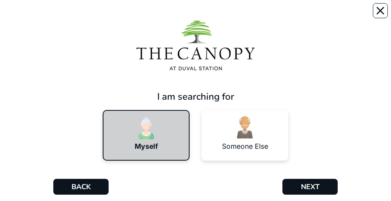 The width and height of the screenshot is (391, 201). What do you see at coordinates (196, 96) in the screenshot?
I see `div: I am searching for` at bounding box center [196, 96].